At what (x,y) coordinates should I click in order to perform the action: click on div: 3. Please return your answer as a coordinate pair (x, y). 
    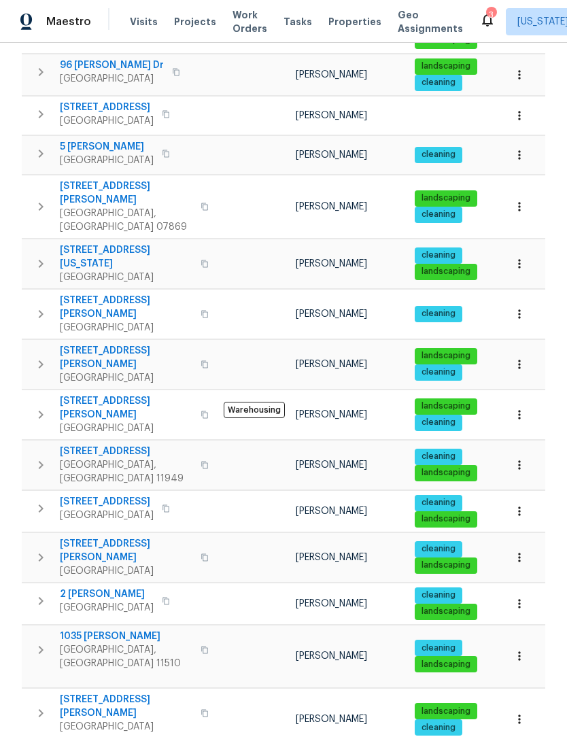
    Looking at the image, I should click on (491, 15).